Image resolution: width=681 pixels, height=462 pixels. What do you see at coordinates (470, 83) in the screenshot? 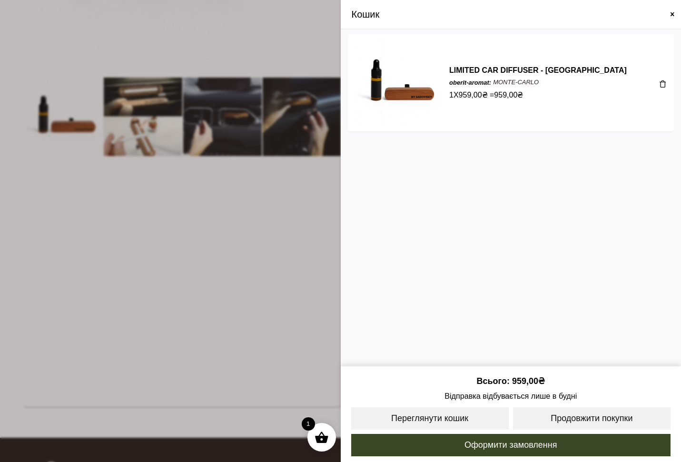
I see `dt: oberit-aromat:` at bounding box center [470, 83].